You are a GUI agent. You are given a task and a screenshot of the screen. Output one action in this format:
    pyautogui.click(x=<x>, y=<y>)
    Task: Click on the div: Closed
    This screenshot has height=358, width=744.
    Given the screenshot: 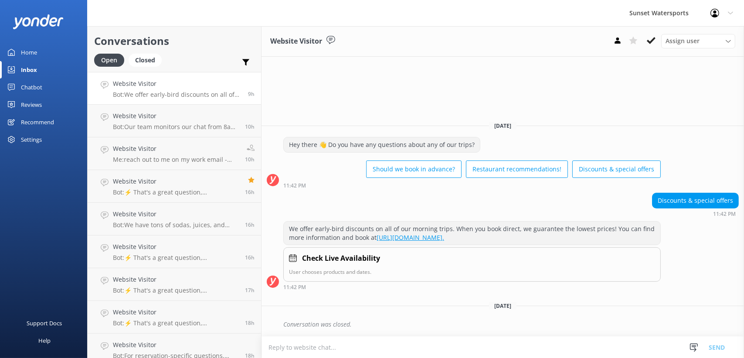 What is the action you would take?
    pyautogui.click(x=145, y=60)
    